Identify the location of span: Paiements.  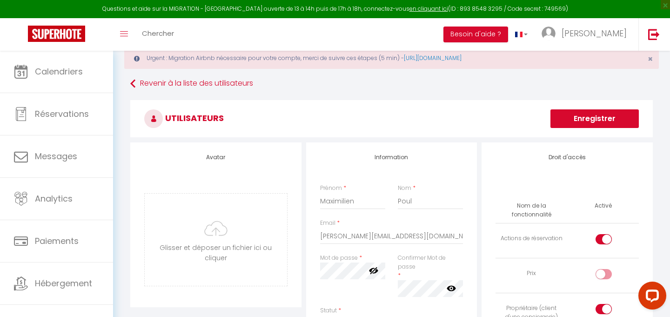
(57, 241).